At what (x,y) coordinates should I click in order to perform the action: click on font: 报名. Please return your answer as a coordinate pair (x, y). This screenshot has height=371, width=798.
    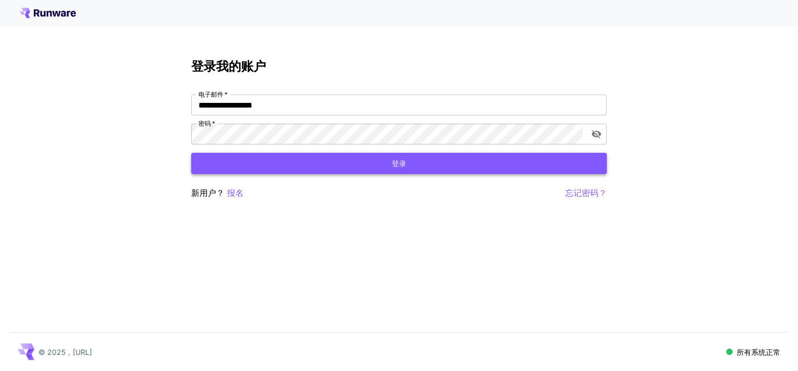
    Looking at the image, I should click on (235, 193).